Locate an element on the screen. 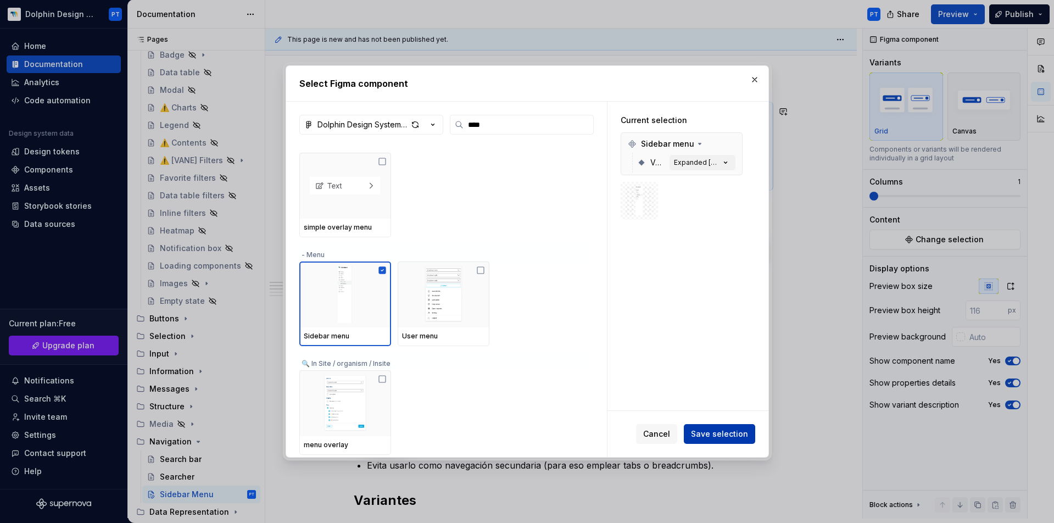 The height and width of the screenshot is (523, 1054). div: - Menu is located at coordinates (444, 253).